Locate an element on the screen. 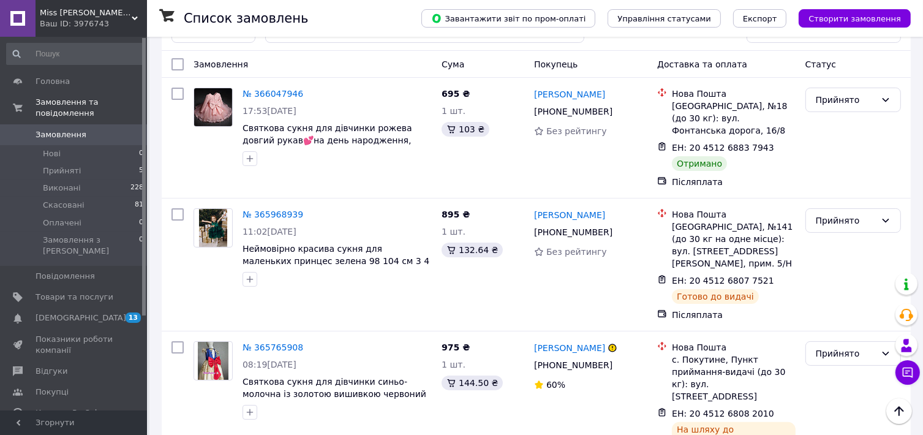 The width and height of the screenshot is (923, 435). span: Експорт is located at coordinates (760, 18).